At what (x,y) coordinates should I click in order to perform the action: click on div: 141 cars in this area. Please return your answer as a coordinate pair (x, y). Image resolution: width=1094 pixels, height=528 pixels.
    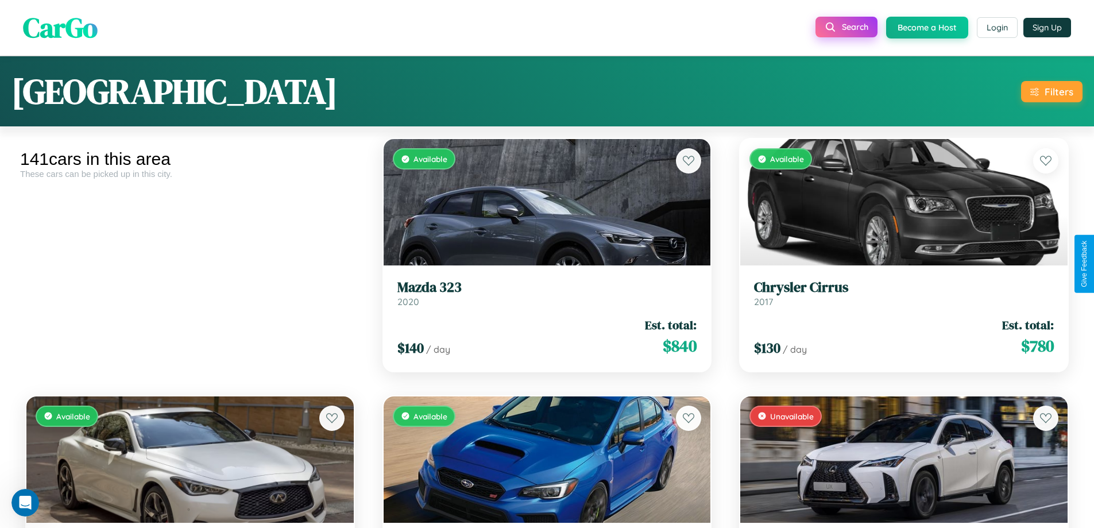
    Looking at the image, I should click on (190, 159).